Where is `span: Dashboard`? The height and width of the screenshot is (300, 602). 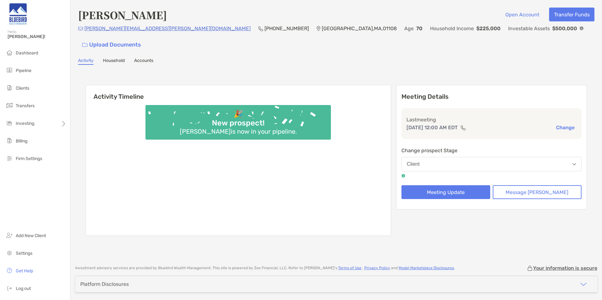 span: Dashboard is located at coordinates (27, 53).